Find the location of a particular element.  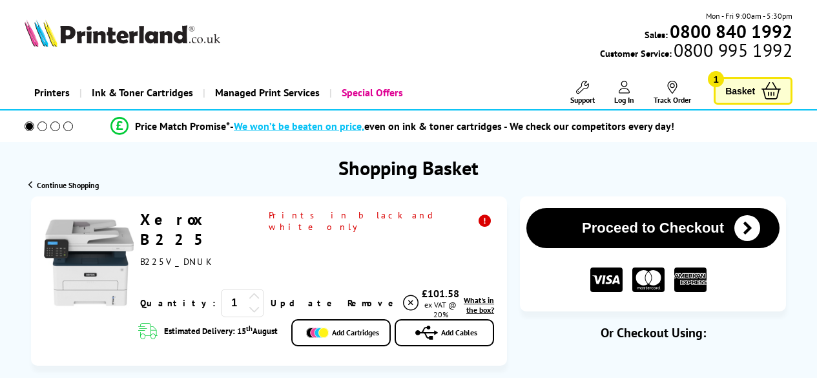

span: Log In is located at coordinates (624, 100).